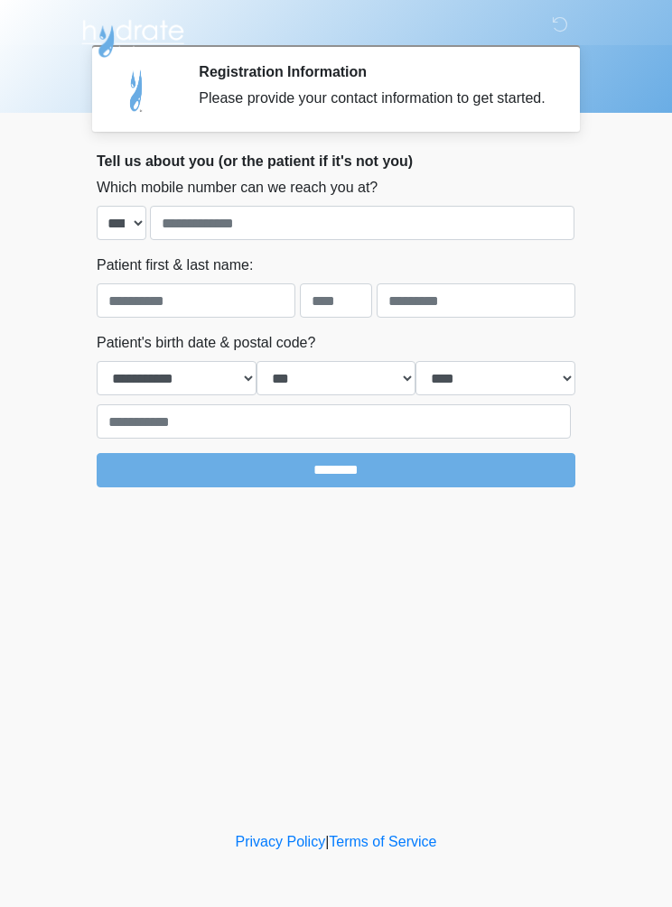  What do you see at coordinates (174, 265) in the screenshot?
I see `label: Patient first & last name:` at bounding box center [174, 265].